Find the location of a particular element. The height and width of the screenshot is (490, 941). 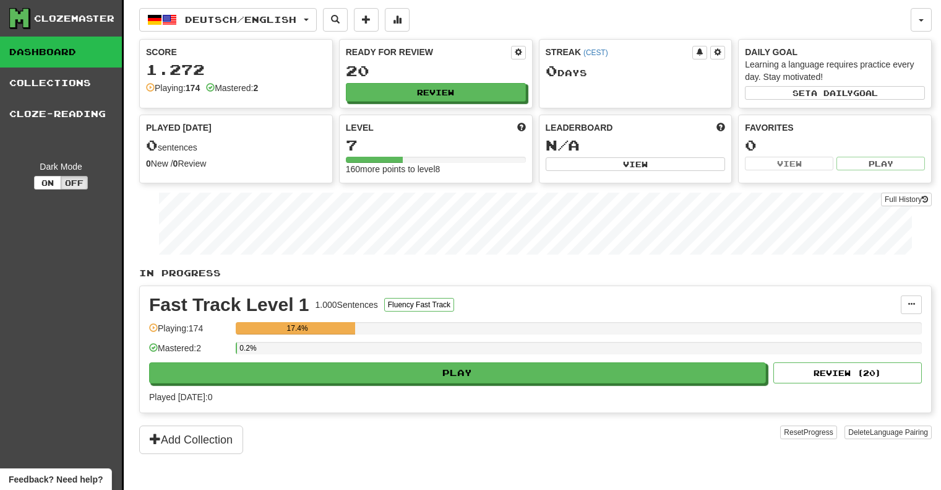

a: Full History is located at coordinates (907, 199).